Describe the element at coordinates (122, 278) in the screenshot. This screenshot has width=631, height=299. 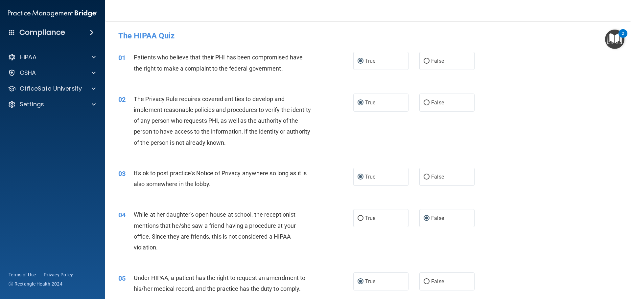
I see `span: 05` at that location.